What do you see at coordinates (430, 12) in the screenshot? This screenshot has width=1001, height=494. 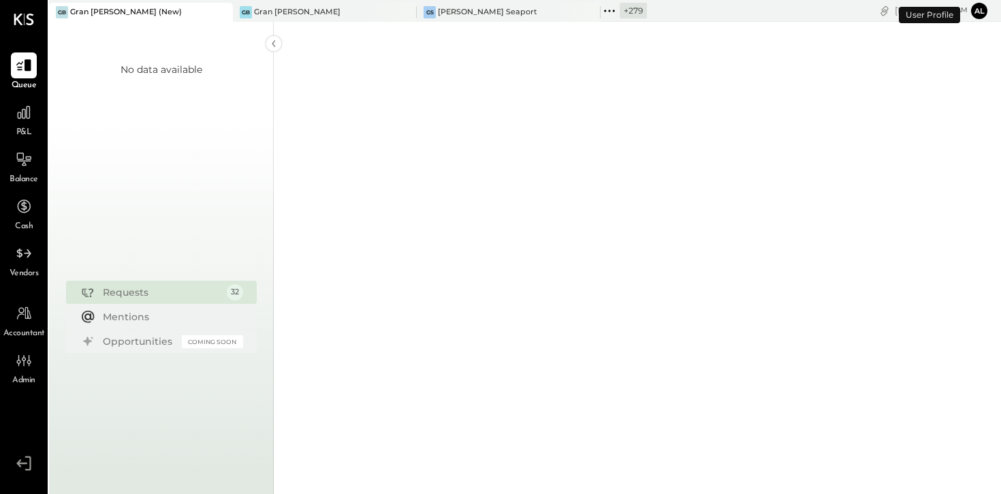 I see `div: GS` at bounding box center [430, 12].